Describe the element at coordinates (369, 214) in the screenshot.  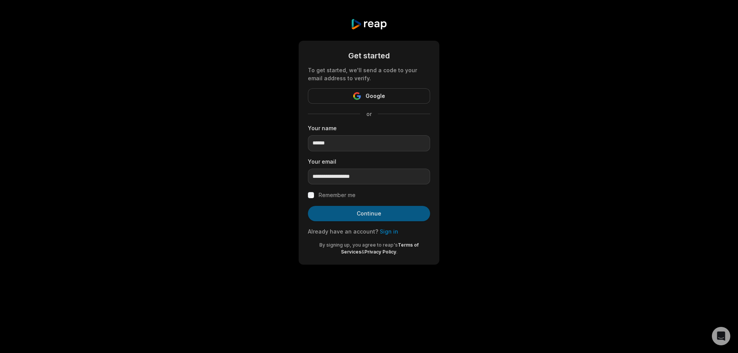
I see `button: Continue` at that location.